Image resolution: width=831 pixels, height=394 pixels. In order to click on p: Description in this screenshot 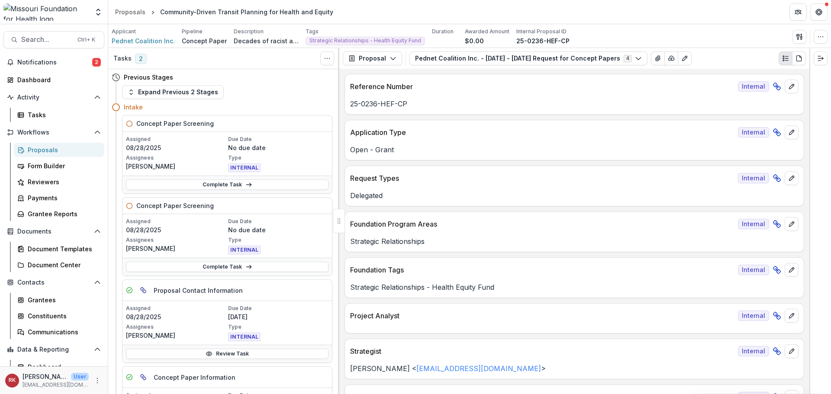, I will do `click(248, 32)`.